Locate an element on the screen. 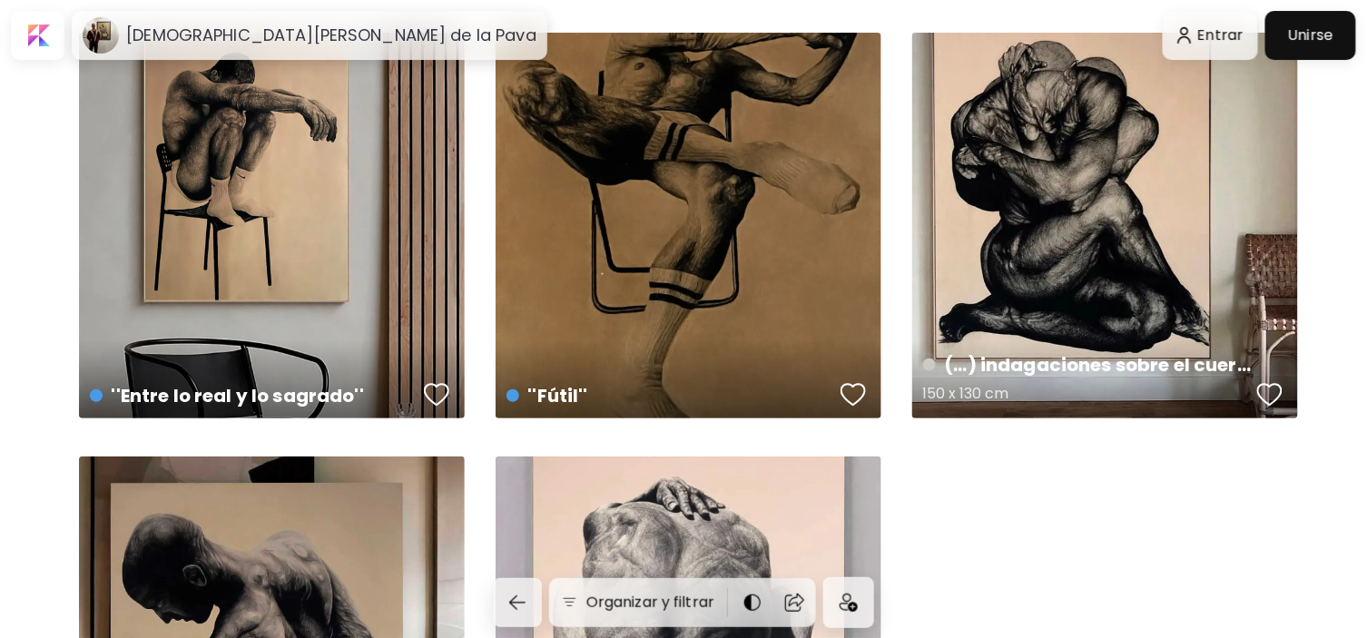 The image size is (1367, 638). h6: Organizar y filtrar is located at coordinates (650, 603).